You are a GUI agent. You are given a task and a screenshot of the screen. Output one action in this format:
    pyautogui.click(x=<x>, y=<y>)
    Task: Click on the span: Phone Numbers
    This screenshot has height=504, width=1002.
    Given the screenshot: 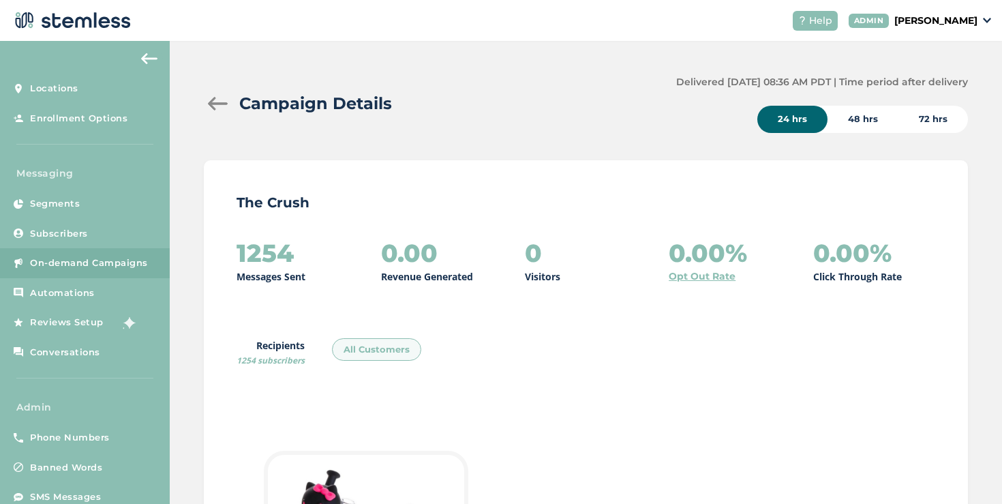 What is the action you would take?
    pyautogui.click(x=70, y=438)
    